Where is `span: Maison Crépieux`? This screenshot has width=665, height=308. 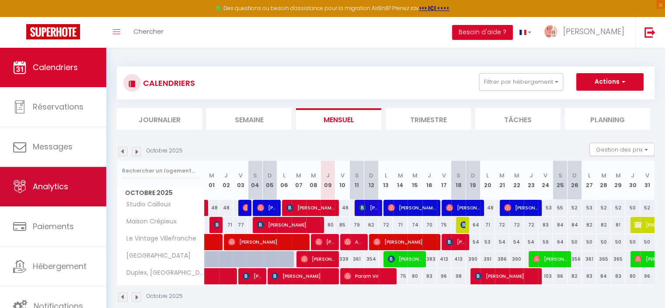
span: Maison Crépieux is located at coordinates (149, 221).